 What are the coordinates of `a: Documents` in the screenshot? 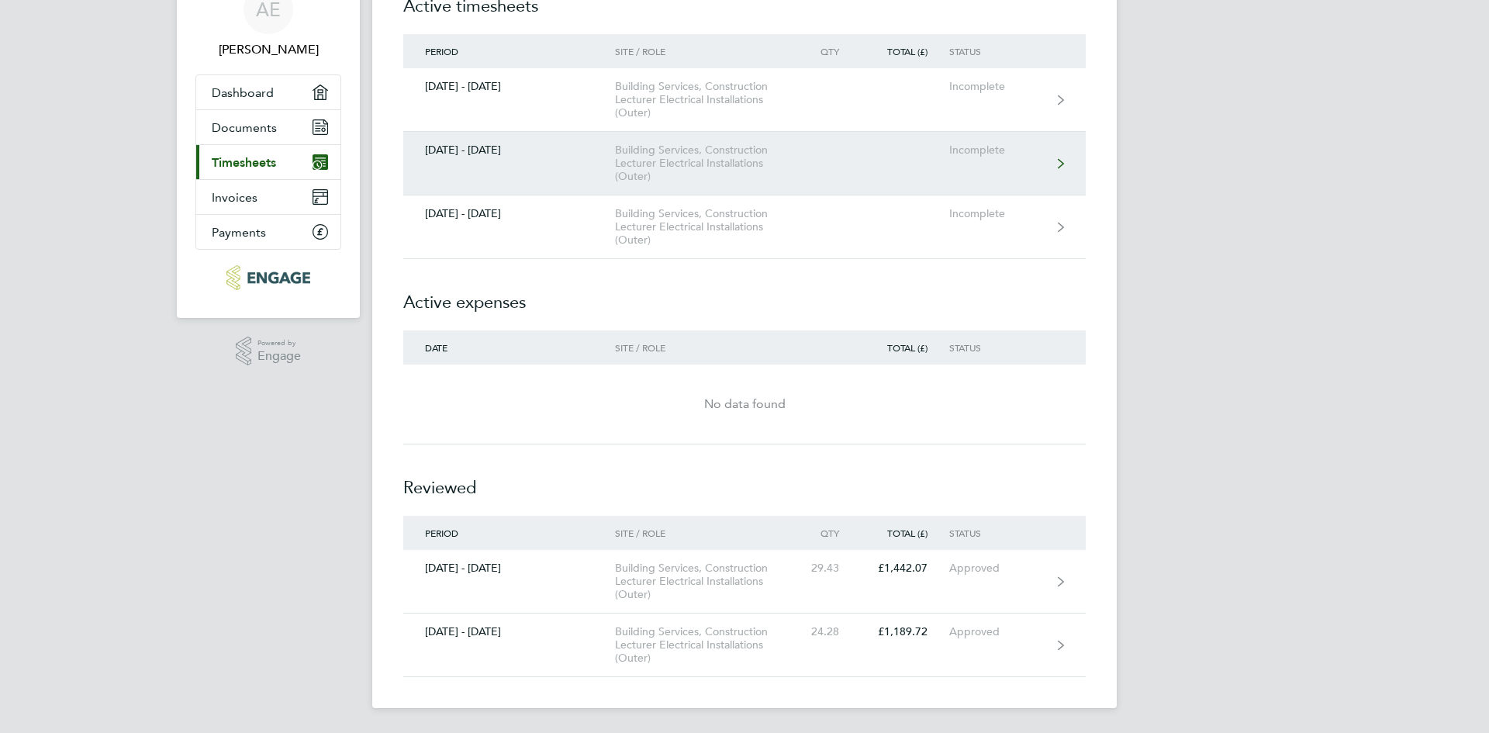 It's located at (268, 127).